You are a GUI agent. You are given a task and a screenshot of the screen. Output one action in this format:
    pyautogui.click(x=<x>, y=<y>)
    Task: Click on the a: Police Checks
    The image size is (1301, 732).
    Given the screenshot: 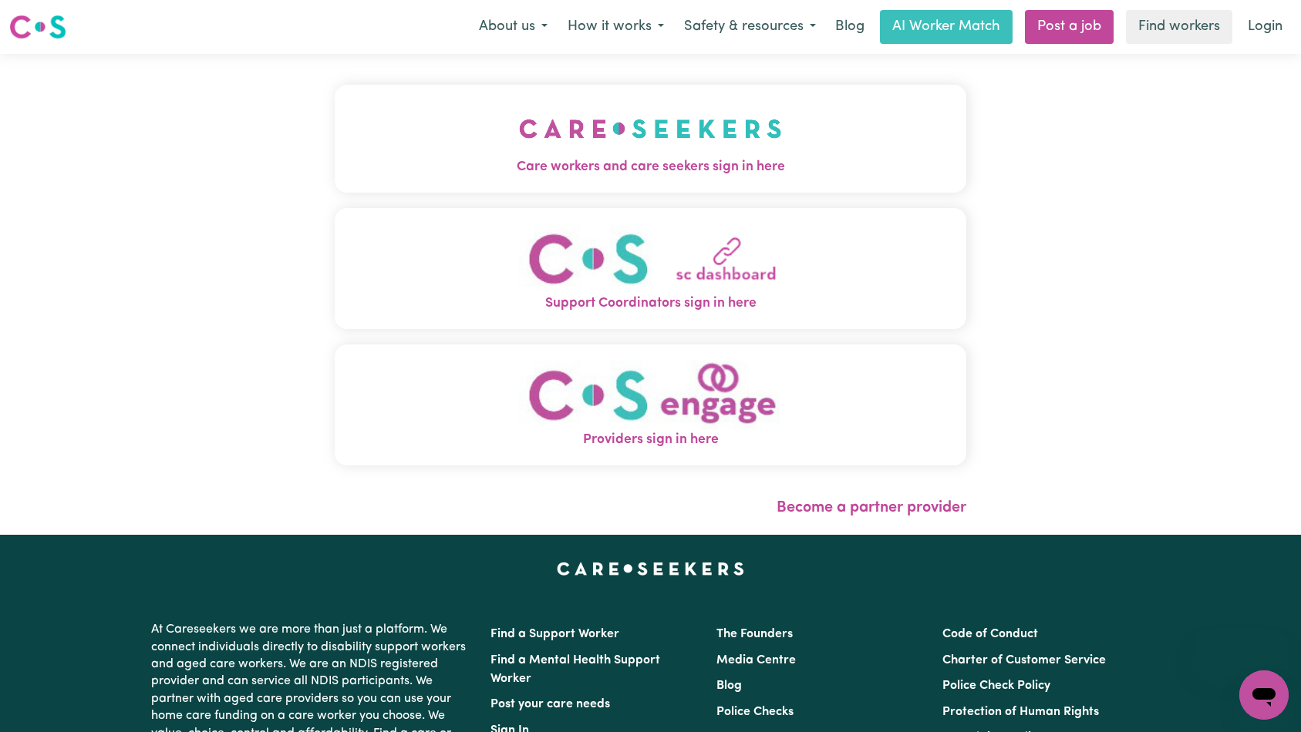 What is the action you would take?
    pyautogui.click(x=755, y=712)
    